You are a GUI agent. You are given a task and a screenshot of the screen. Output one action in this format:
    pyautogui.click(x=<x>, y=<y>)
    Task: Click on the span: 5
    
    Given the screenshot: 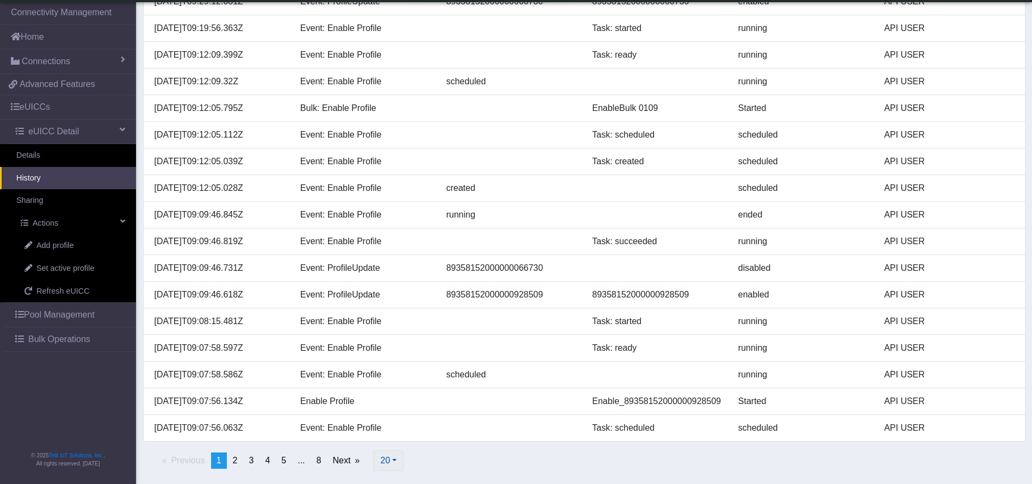 What is the action you would take?
    pyautogui.click(x=283, y=460)
    